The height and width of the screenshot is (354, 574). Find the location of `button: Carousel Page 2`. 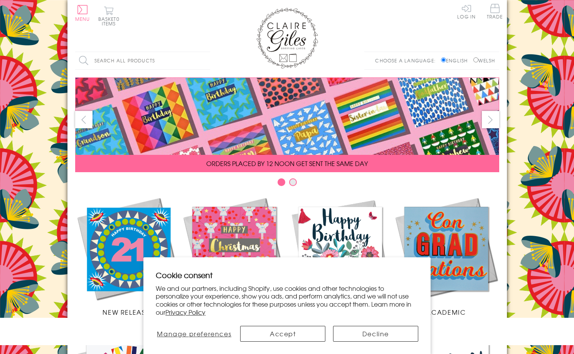

button: Carousel Page 2 is located at coordinates (293, 182).